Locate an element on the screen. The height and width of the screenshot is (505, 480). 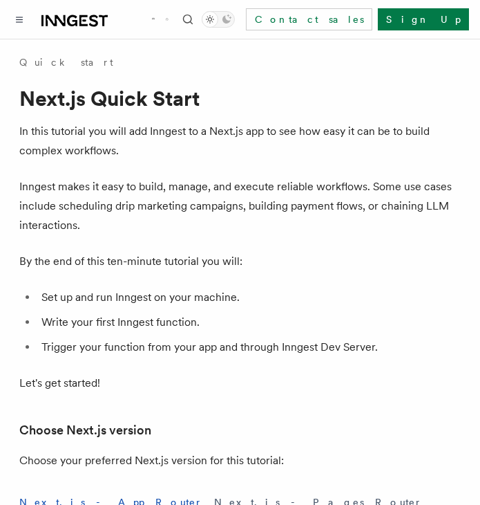
a: Contact sales is located at coordinates (309, 19).